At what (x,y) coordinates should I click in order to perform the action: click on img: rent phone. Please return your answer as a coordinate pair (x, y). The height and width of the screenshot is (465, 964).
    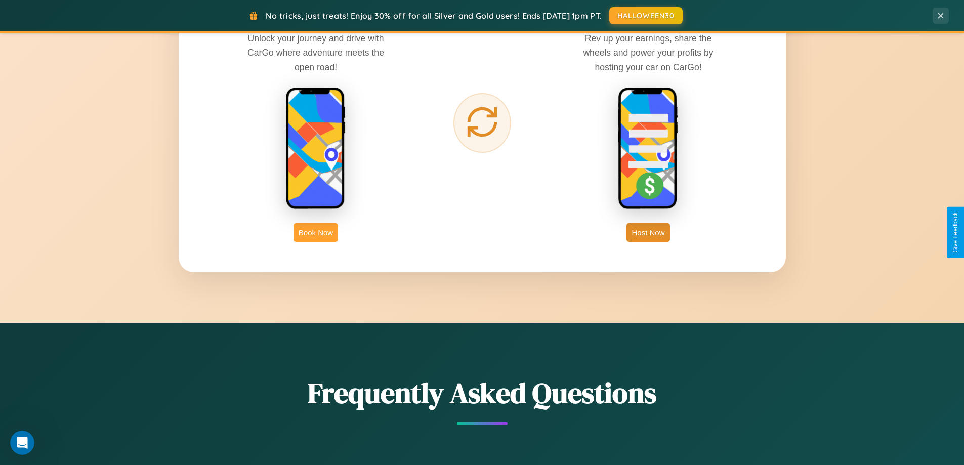
    Looking at the image, I should click on (316, 149).